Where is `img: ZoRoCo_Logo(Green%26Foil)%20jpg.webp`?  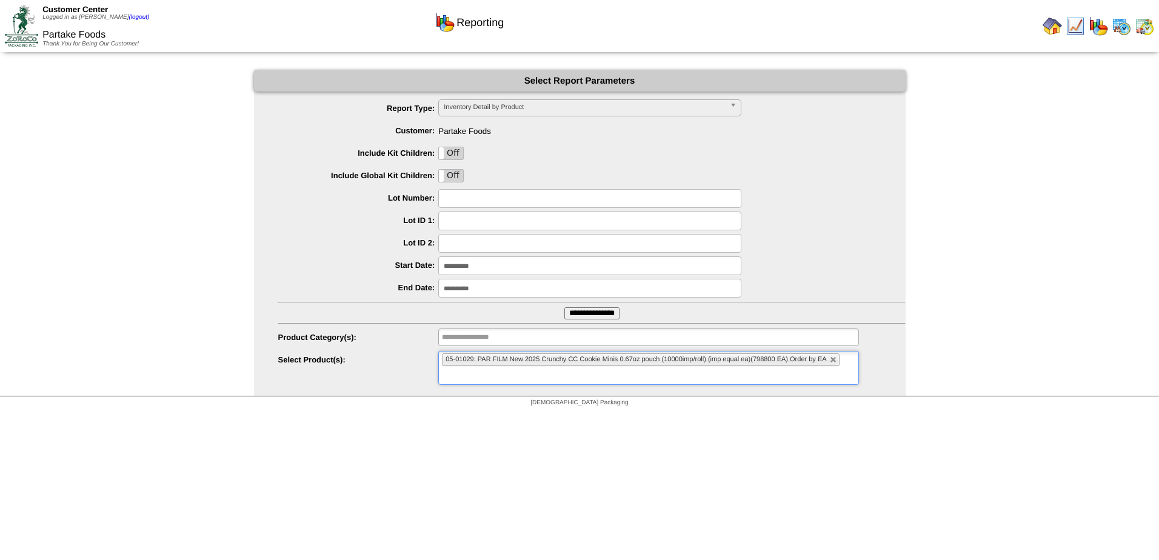
img: ZoRoCo_Logo(Green%26Foil)%20jpg.webp is located at coordinates (21, 25).